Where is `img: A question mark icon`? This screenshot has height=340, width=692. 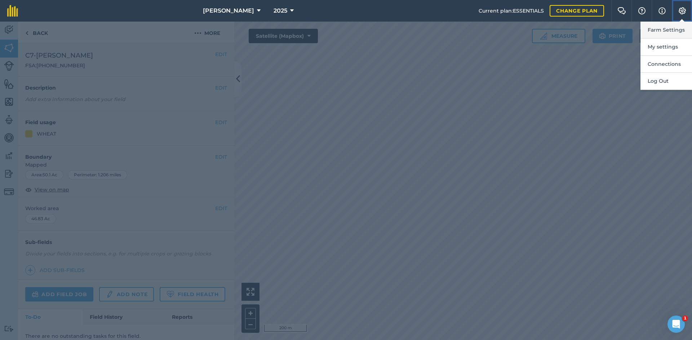 img: A question mark icon is located at coordinates (642, 11).